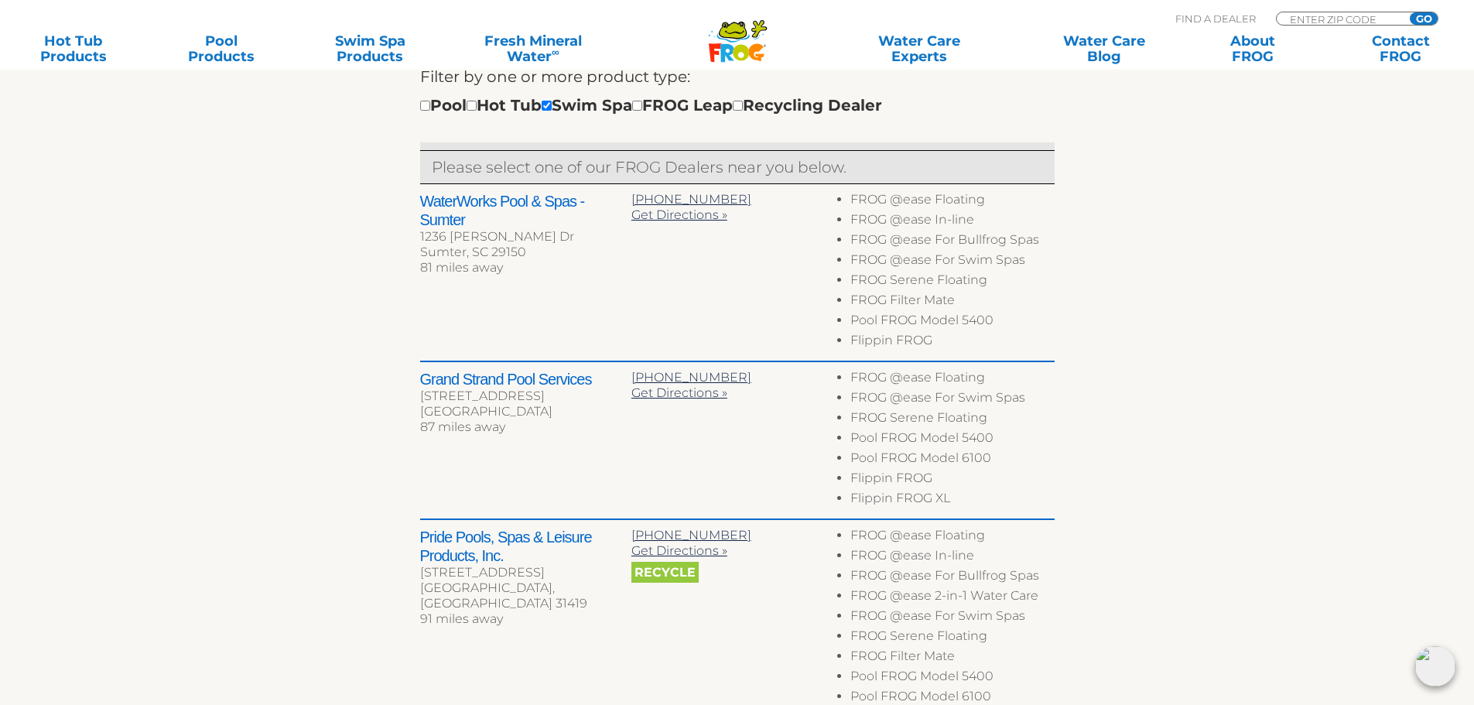 The image size is (1474, 705). Describe the element at coordinates (1401, 49) in the screenshot. I see `a: ContactFROG` at that location.